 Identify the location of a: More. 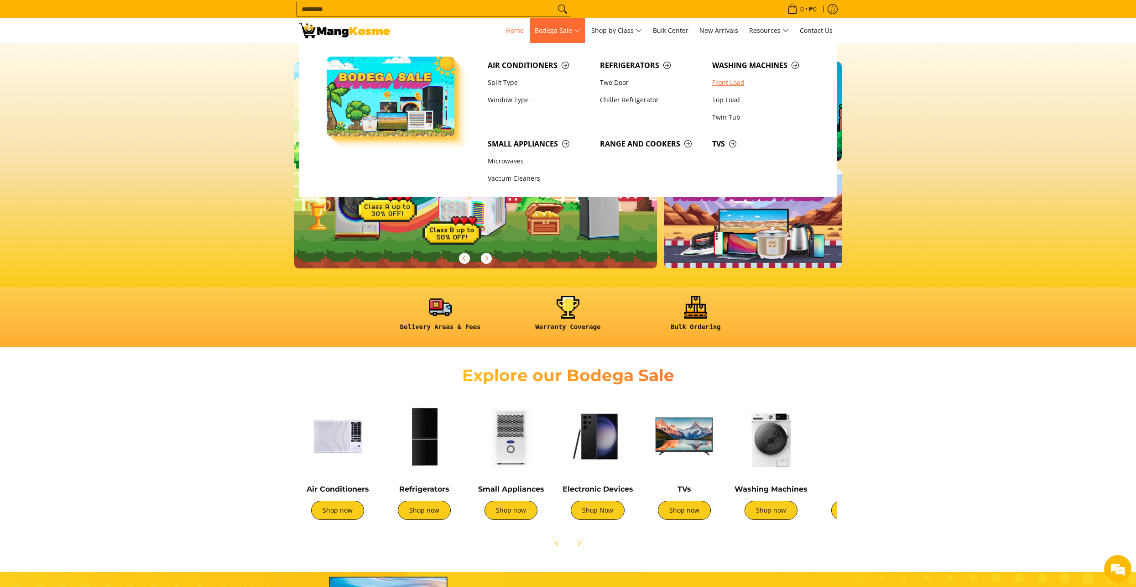
(490, 172).